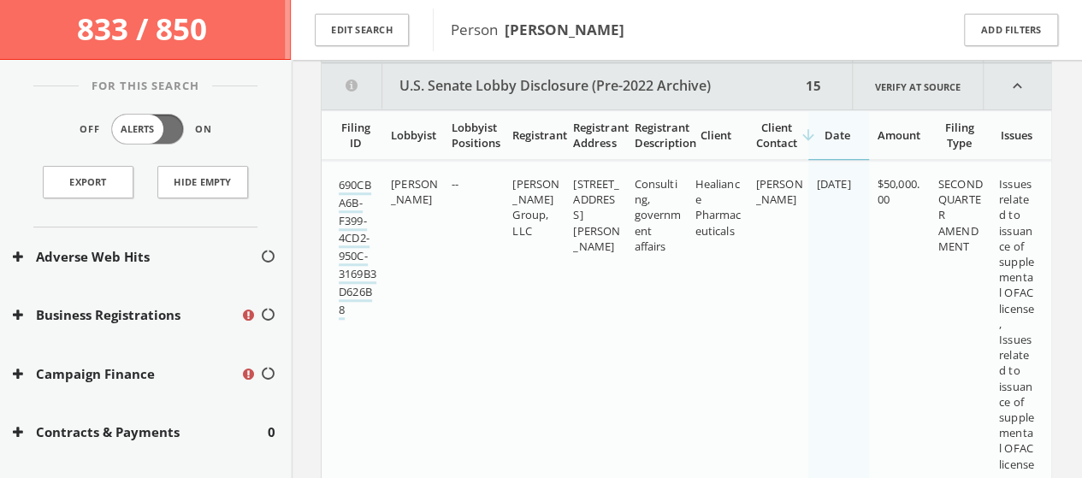  I want to click on div: Issues, so click(1016, 135).